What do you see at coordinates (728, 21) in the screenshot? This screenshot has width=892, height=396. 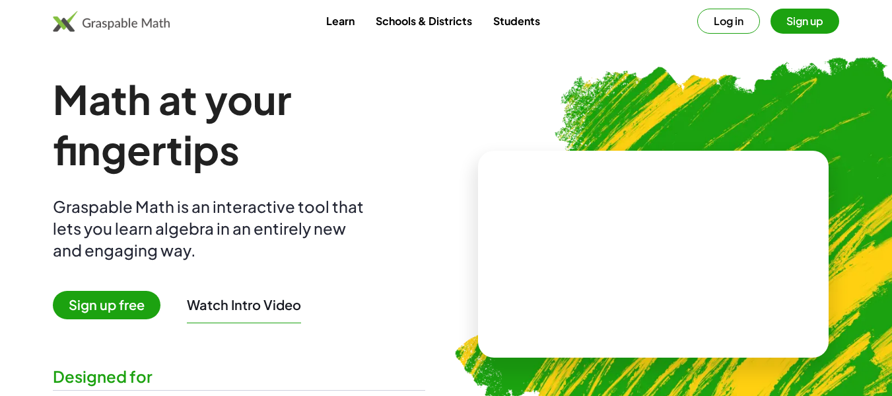 I see `button: Log in` at bounding box center [728, 21].